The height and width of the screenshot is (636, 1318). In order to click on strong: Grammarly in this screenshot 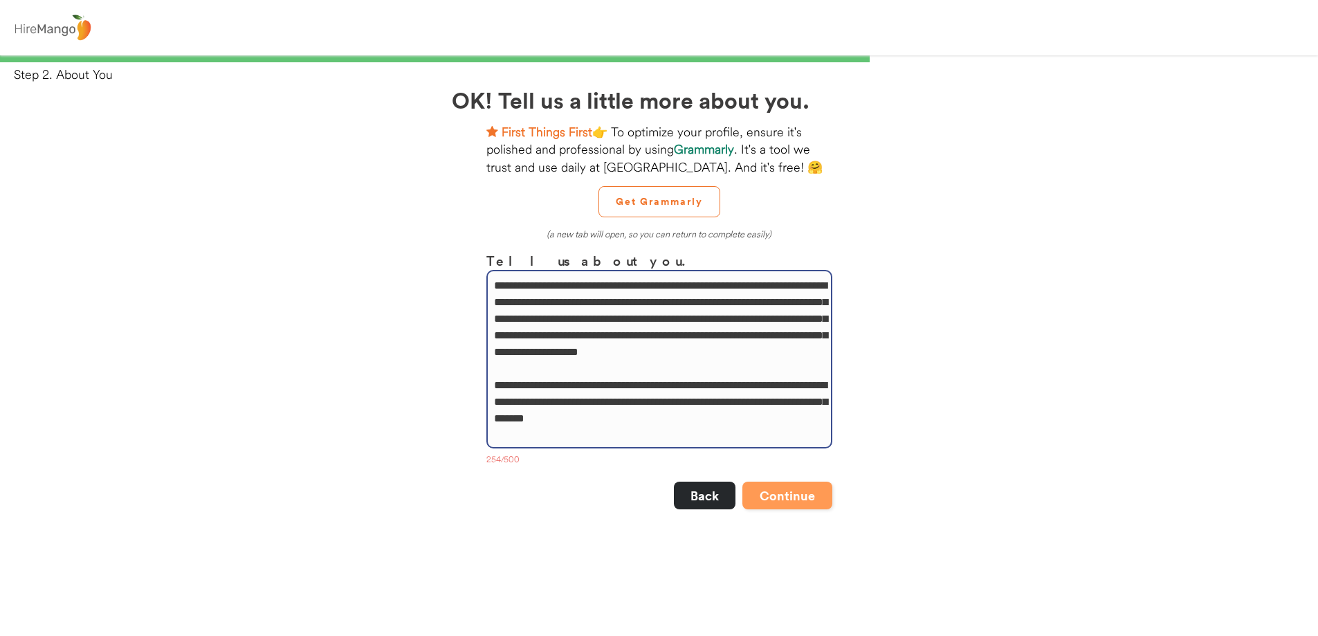, I will do `click(704, 149)`.